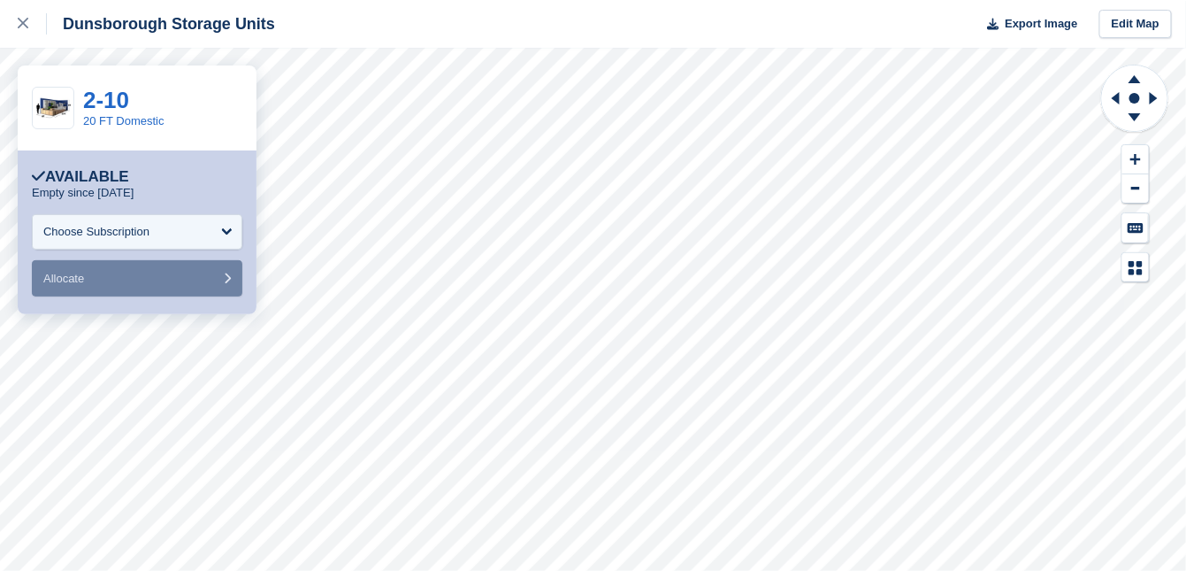 The width and height of the screenshot is (1186, 571). I want to click on img: 20-ft-container.jpg, so click(53, 108).